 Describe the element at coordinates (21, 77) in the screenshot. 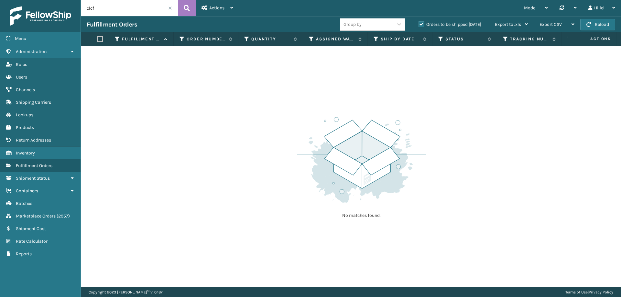

I see `span: Users` at that location.